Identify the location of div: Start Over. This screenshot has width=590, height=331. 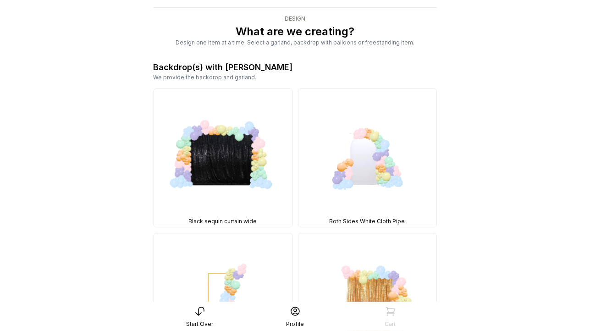
(199, 324).